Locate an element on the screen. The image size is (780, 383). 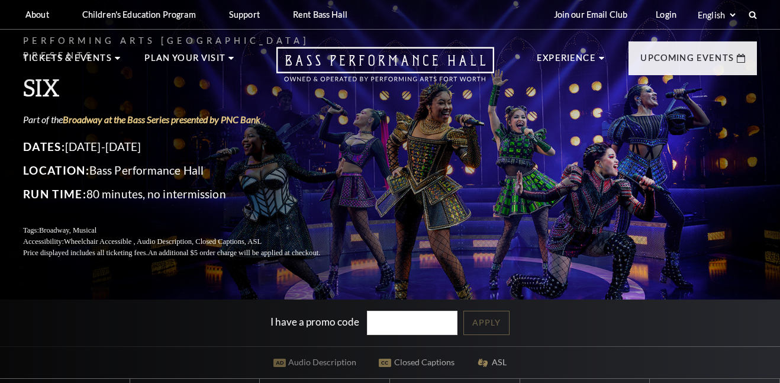
p: Price displayed includes all ticketing fees. is located at coordinates (186, 253).